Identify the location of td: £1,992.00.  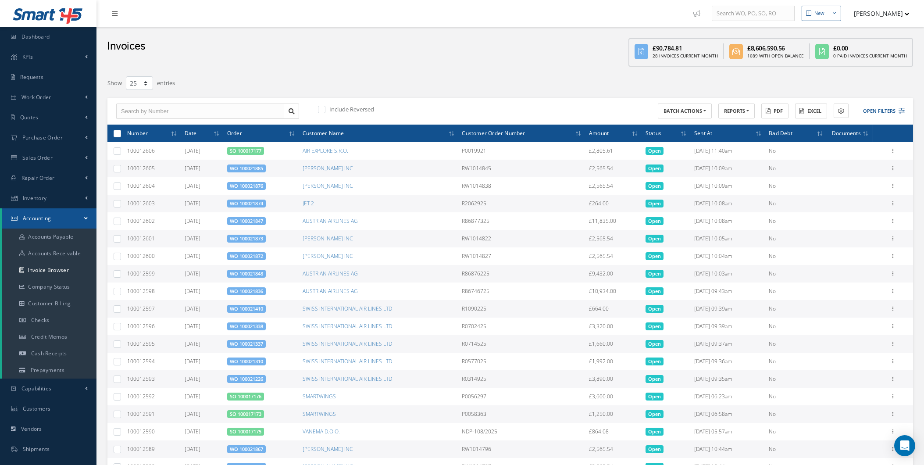
(613, 361).